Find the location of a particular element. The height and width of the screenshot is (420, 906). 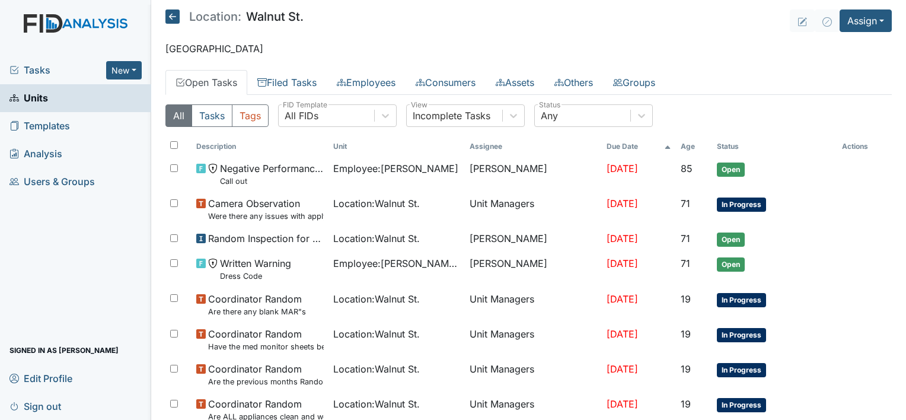

th: Assignee is located at coordinates (533, 147).